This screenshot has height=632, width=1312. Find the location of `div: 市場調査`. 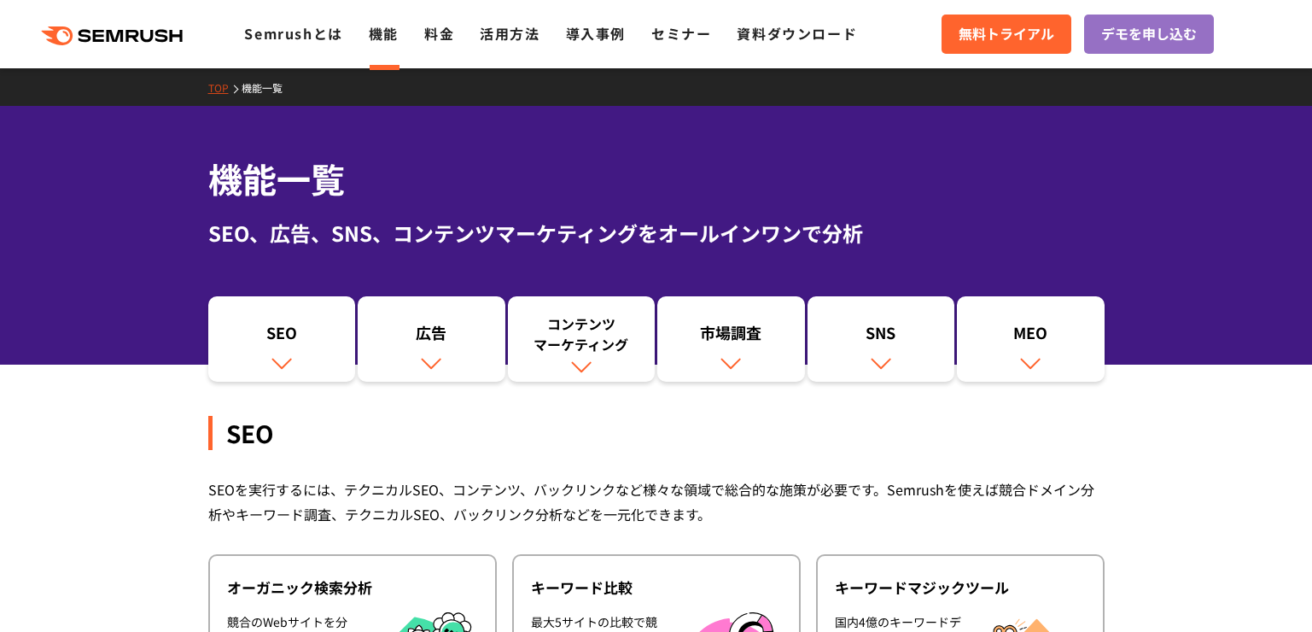

div: 市場調査 is located at coordinates (731, 336).